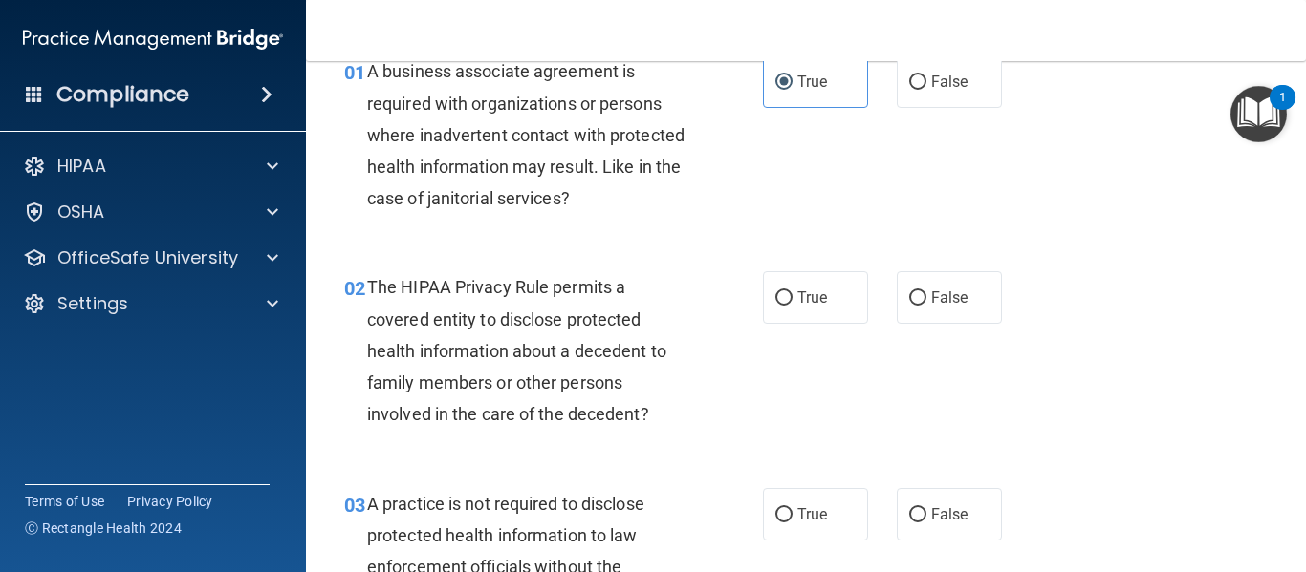 The image size is (1306, 572). What do you see at coordinates (150, 258) in the screenshot?
I see `a: OfficeSafe University` at bounding box center [150, 258].